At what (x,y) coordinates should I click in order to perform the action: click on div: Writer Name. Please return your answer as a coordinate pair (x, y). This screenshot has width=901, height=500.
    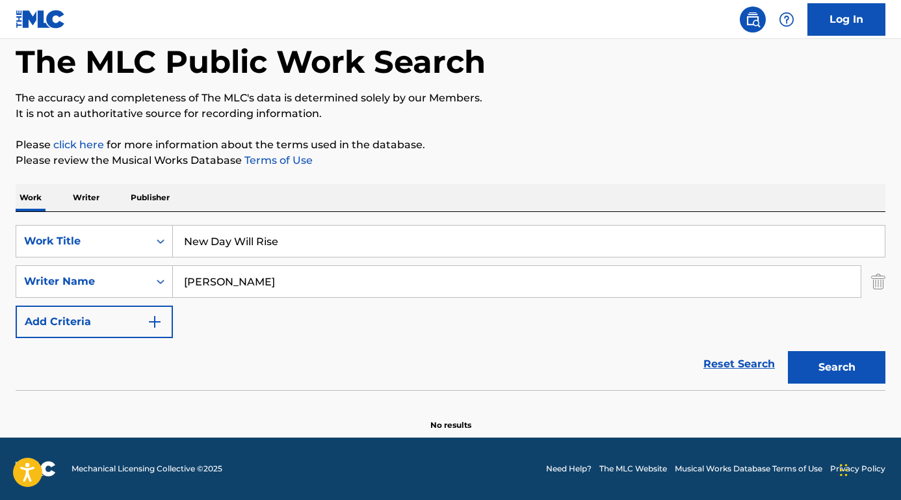
    Looking at the image, I should click on (83, 281).